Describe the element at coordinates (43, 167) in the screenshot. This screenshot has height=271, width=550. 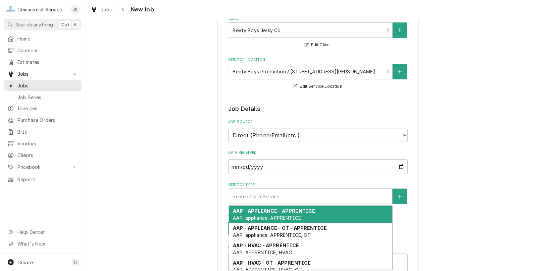
I see `span: Pricebook` at that location.